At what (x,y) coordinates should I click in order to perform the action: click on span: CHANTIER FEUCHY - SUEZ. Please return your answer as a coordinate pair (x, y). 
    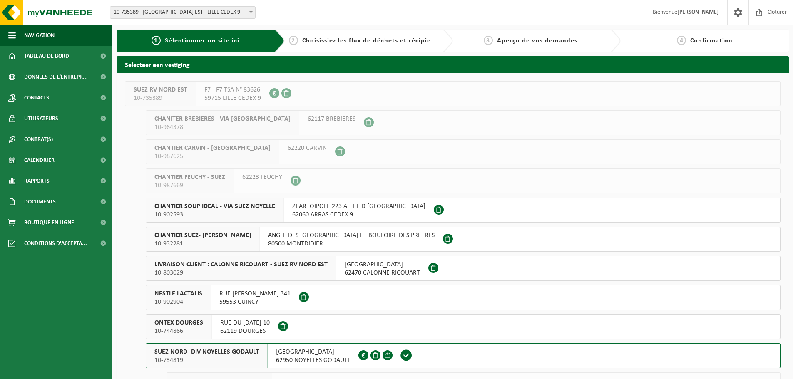
    Looking at the image, I should click on (190, 177).